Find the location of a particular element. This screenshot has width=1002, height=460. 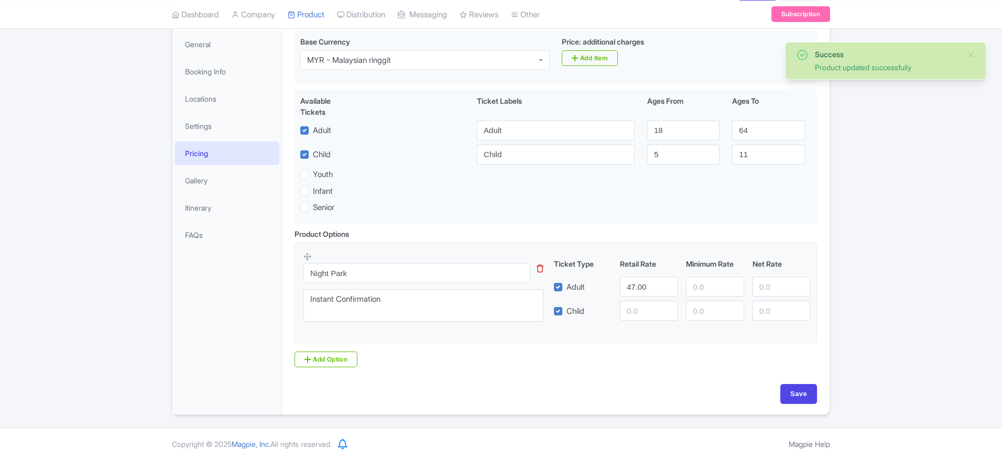

a: Subscription is located at coordinates (801, 14).